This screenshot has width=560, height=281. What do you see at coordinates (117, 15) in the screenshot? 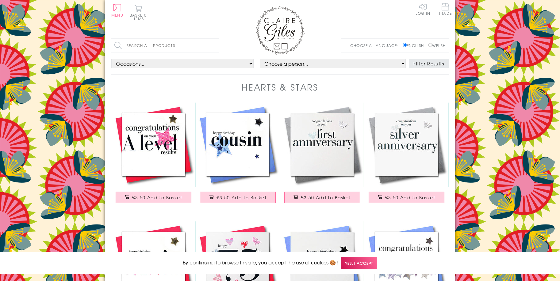
I see `span: Menu` at bounding box center [117, 15].